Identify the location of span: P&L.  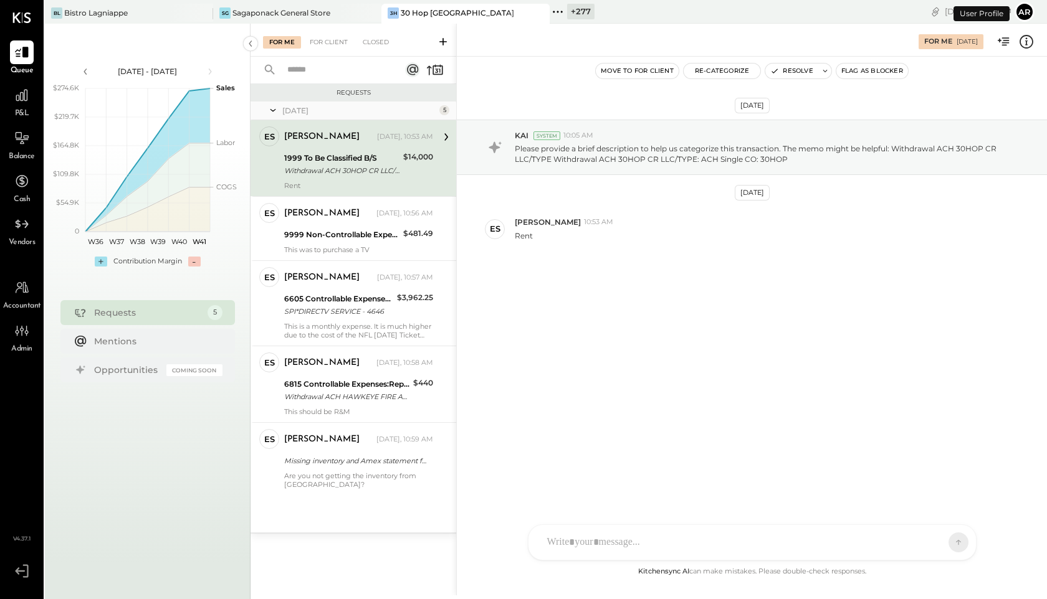
(22, 114).